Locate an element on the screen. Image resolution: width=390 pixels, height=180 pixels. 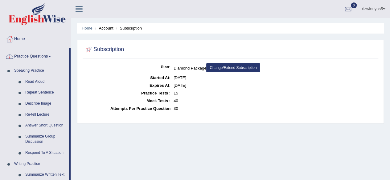
a: Repeat Sentence is located at coordinates (46, 93).